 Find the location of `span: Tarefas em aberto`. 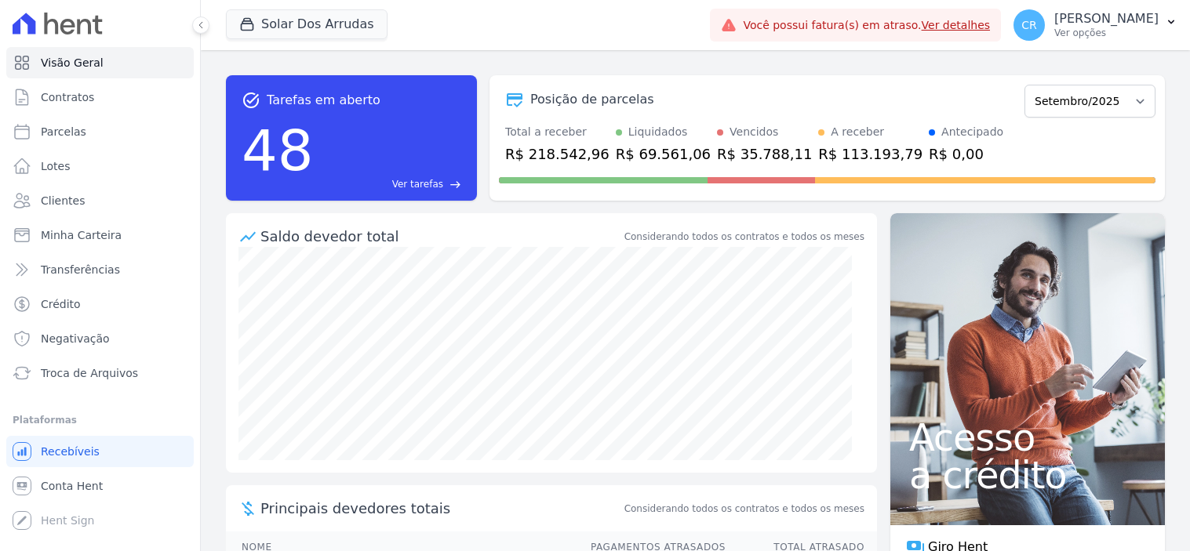

span: Tarefas em aberto is located at coordinates (323, 100).